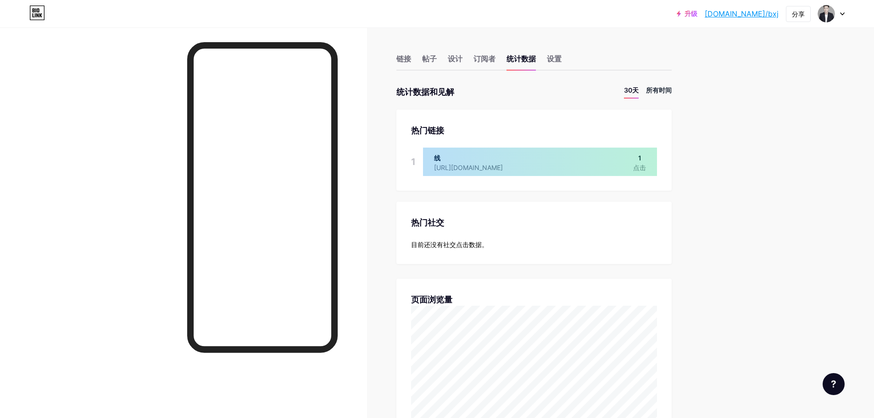 This screenshot has width=874, height=418. What do you see at coordinates (485, 59) in the screenshot?
I see `font: 订阅者` at bounding box center [485, 59].